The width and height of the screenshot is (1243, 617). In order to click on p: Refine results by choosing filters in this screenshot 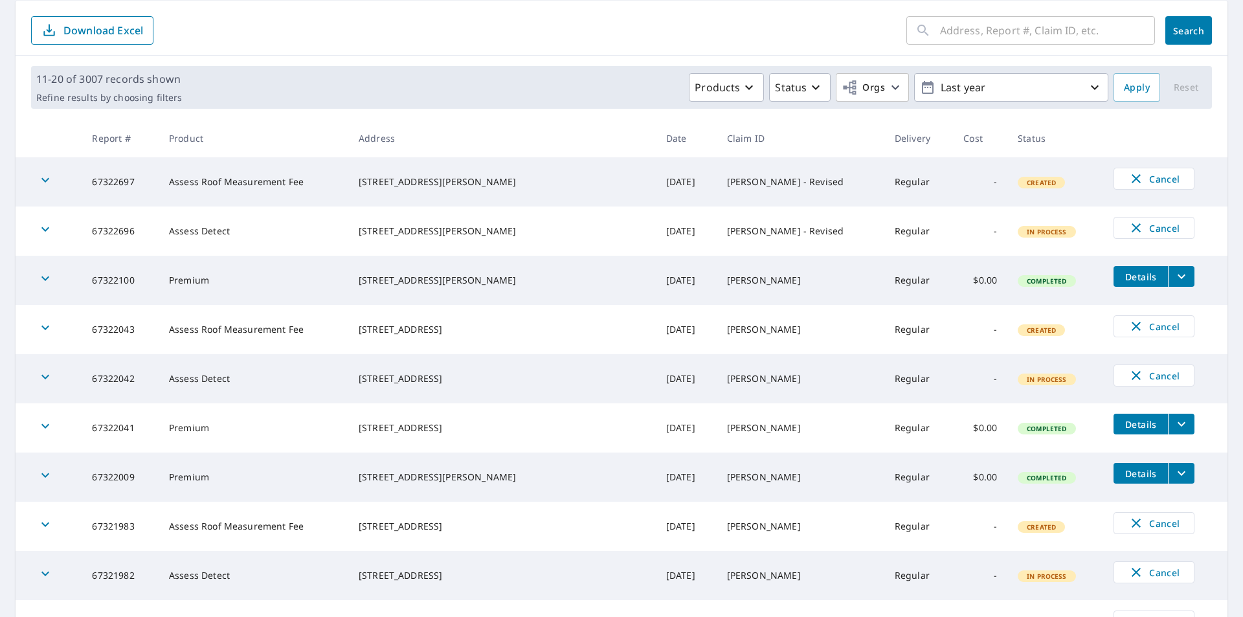, I will do `click(109, 98)`.